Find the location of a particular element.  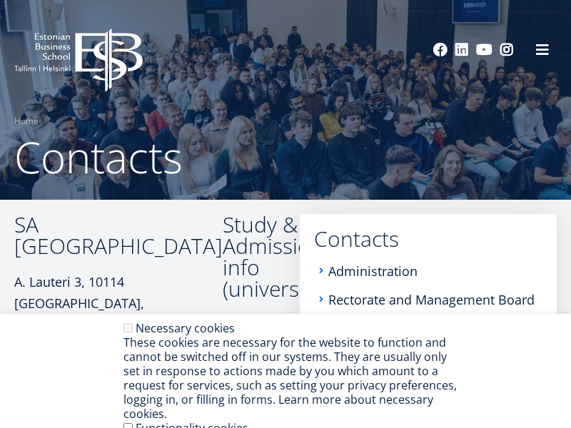

a: Home is located at coordinates (26, 121).